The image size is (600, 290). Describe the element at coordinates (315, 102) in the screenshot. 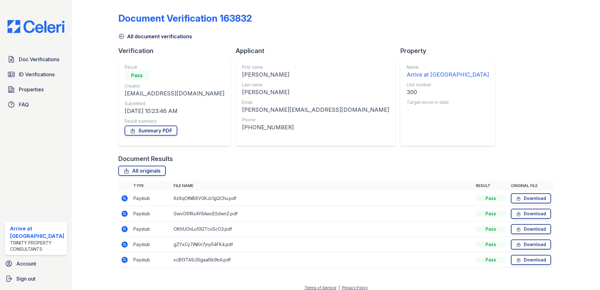

I see `div: Email` at that location.